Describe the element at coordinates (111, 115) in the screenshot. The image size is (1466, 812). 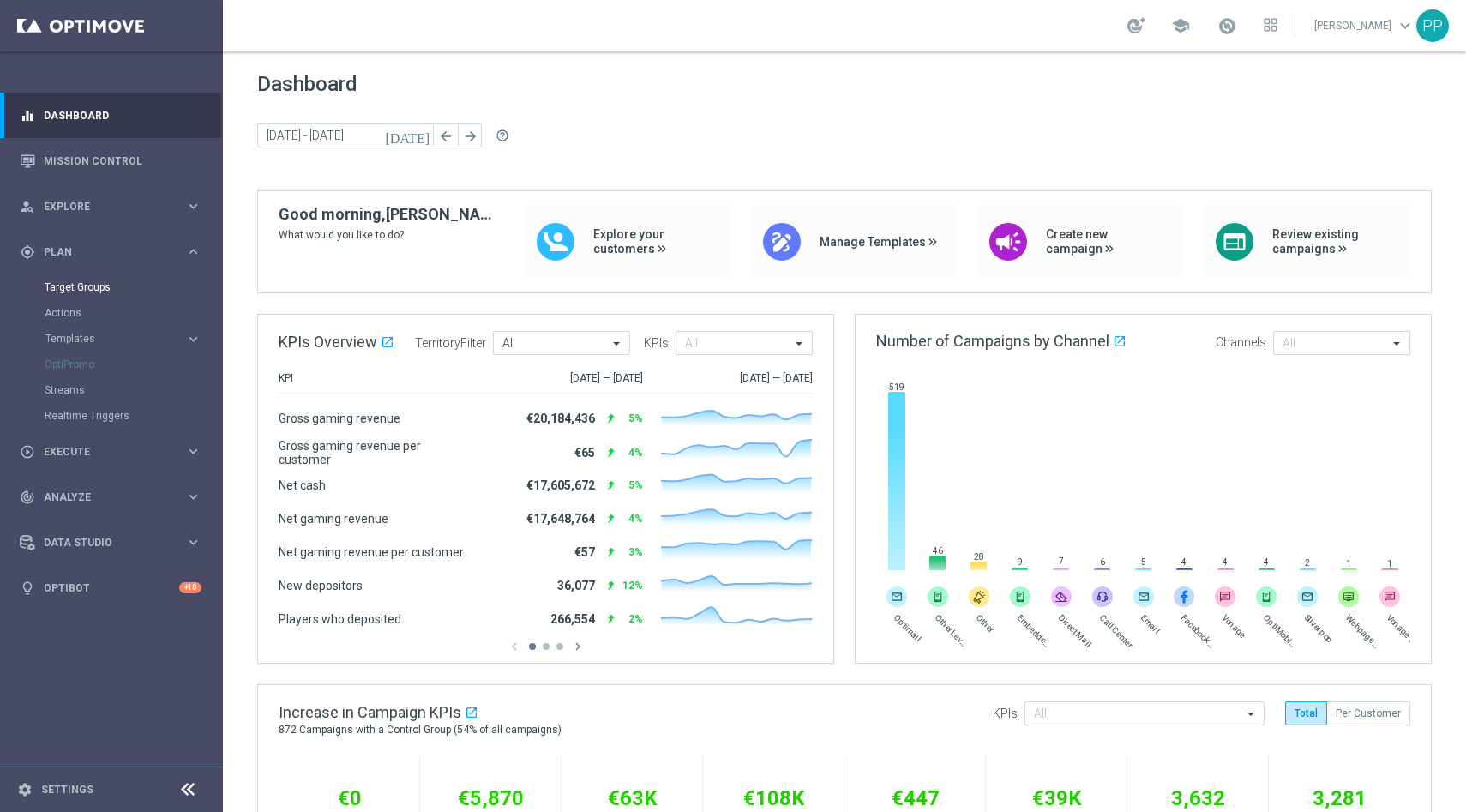
I see `div: Dashboard` at that location.